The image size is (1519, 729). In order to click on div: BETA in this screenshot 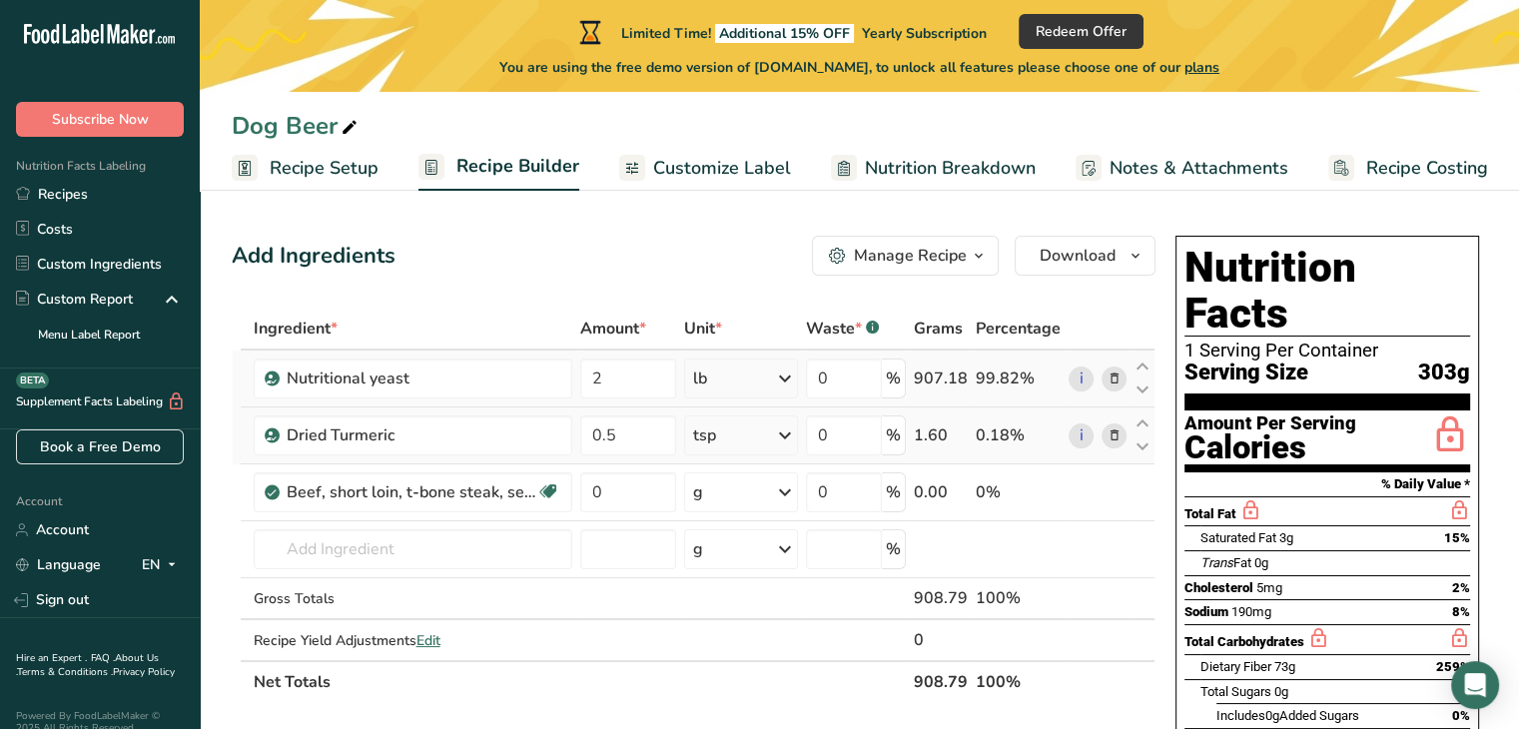, I will do `click(32, 381)`.